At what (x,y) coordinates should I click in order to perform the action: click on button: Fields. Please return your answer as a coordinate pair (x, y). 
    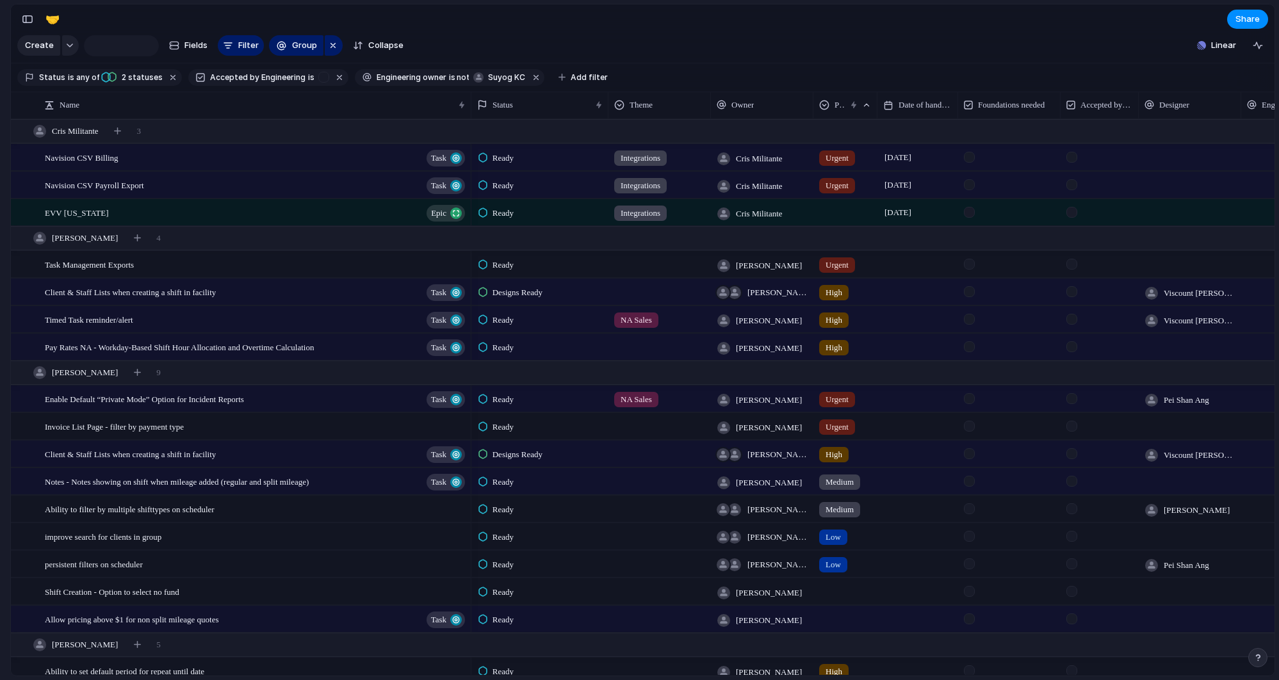
    Looking at the image, I should click on (188, 45).